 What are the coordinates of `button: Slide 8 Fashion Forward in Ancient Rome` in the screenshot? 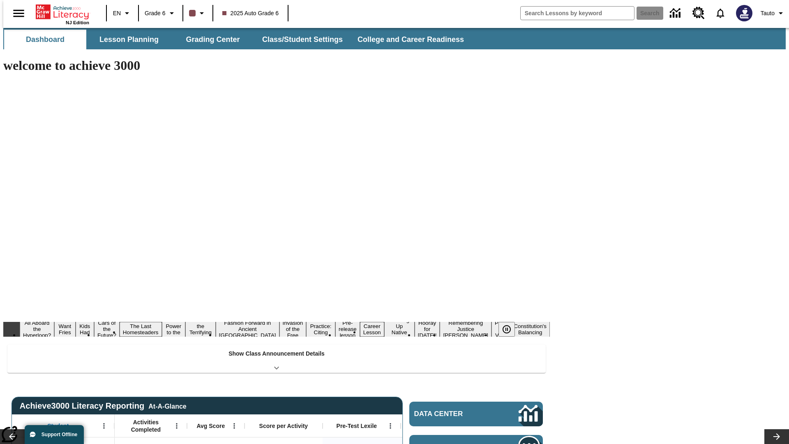 It's located at (247, 329).